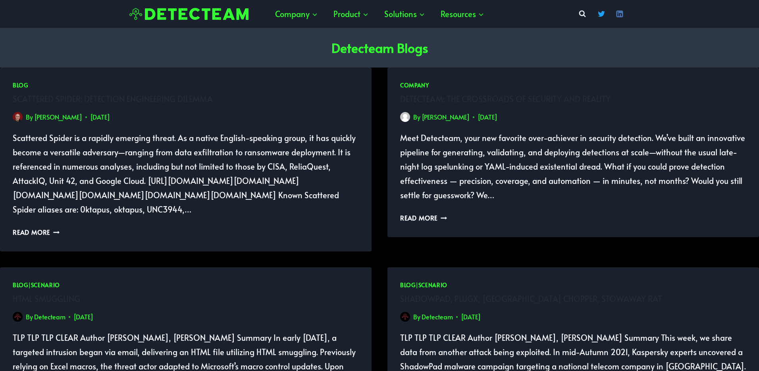  What do you see at coordinates (113, 99) in the screenshot?
I see `a: Scattered Spider: Detection Engineering Dilemma` at bounding box center [113, 99].